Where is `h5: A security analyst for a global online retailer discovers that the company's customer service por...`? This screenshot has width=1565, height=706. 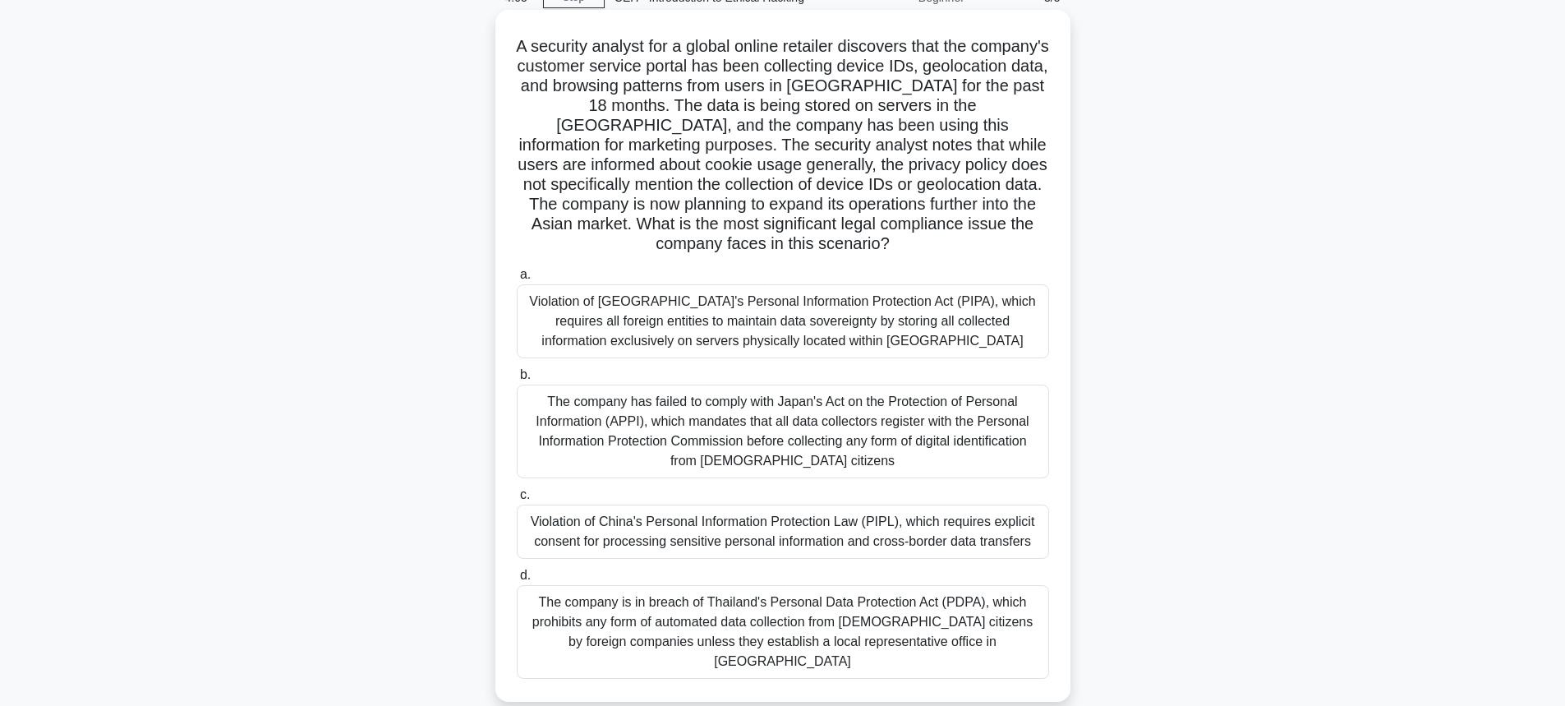
h5: A security analyst for a global online retailer discovers that the company's customer service por... is located at coordinates (783, 145).